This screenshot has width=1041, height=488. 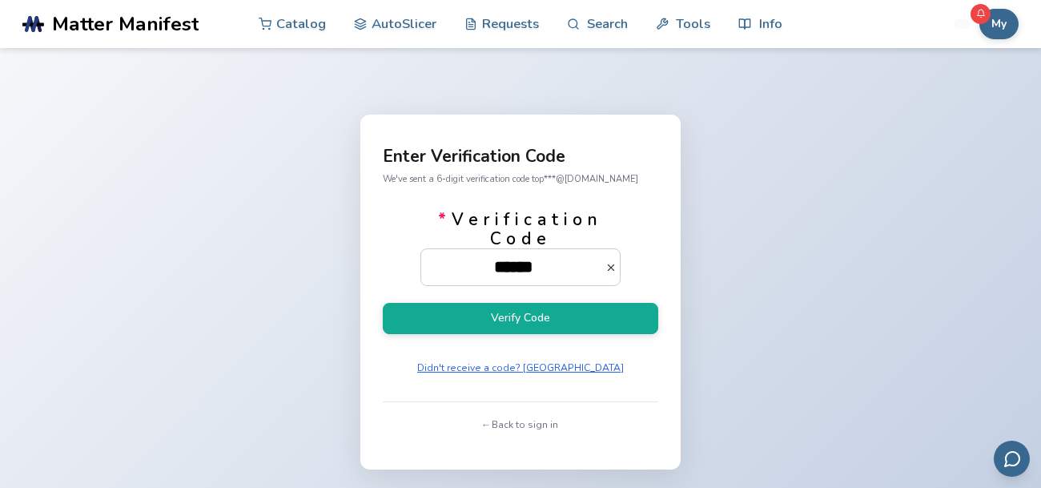 What do you see at coordinates (520, 425) in the screenshot?
I see `button: ← Back to sign in` at bounding box center [520, 425].